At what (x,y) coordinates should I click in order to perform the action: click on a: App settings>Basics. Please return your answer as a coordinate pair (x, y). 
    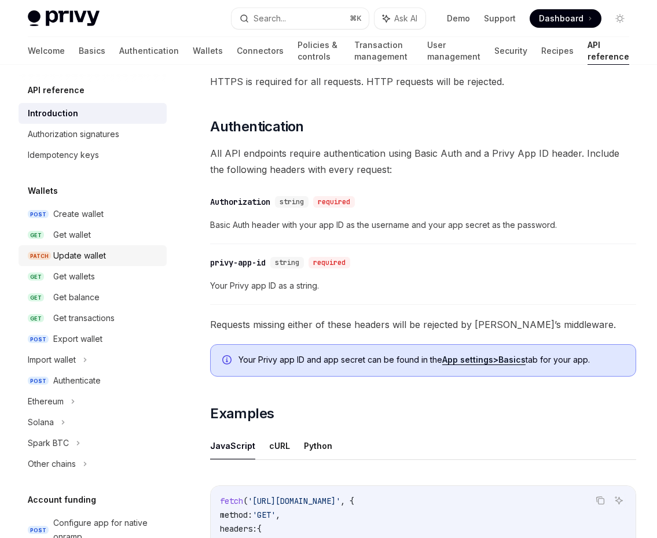
    Looking at the image, I should click on (484, 360).